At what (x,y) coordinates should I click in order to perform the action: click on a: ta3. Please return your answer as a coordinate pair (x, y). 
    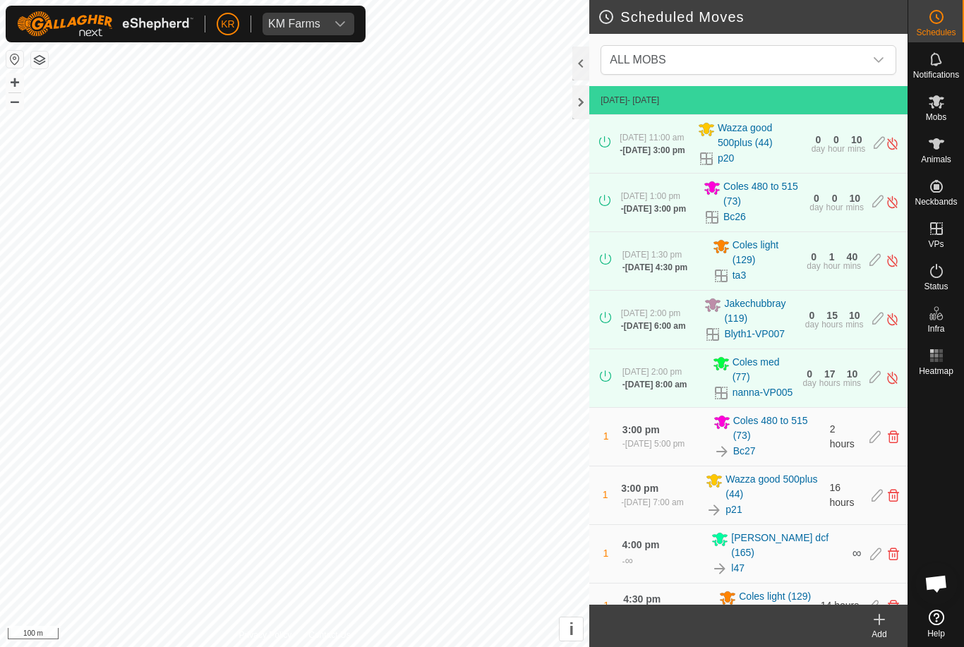
    Looking at the image, I should click on (739, 275).